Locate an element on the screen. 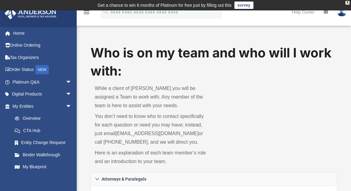 The image size is (351, 191). img: Anderson Advisors Platinum Portal is located at coordinates (30, 13).